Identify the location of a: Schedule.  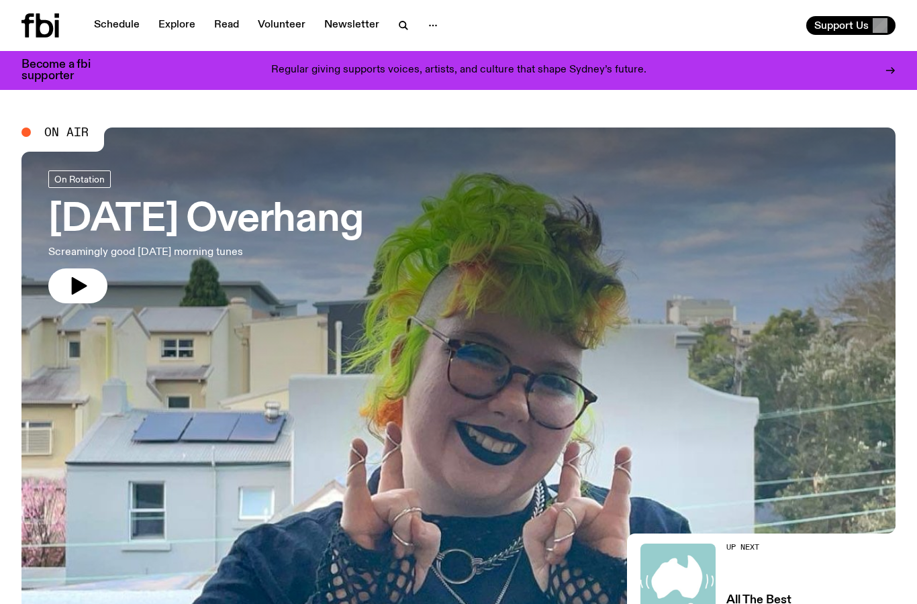
(117, 26).